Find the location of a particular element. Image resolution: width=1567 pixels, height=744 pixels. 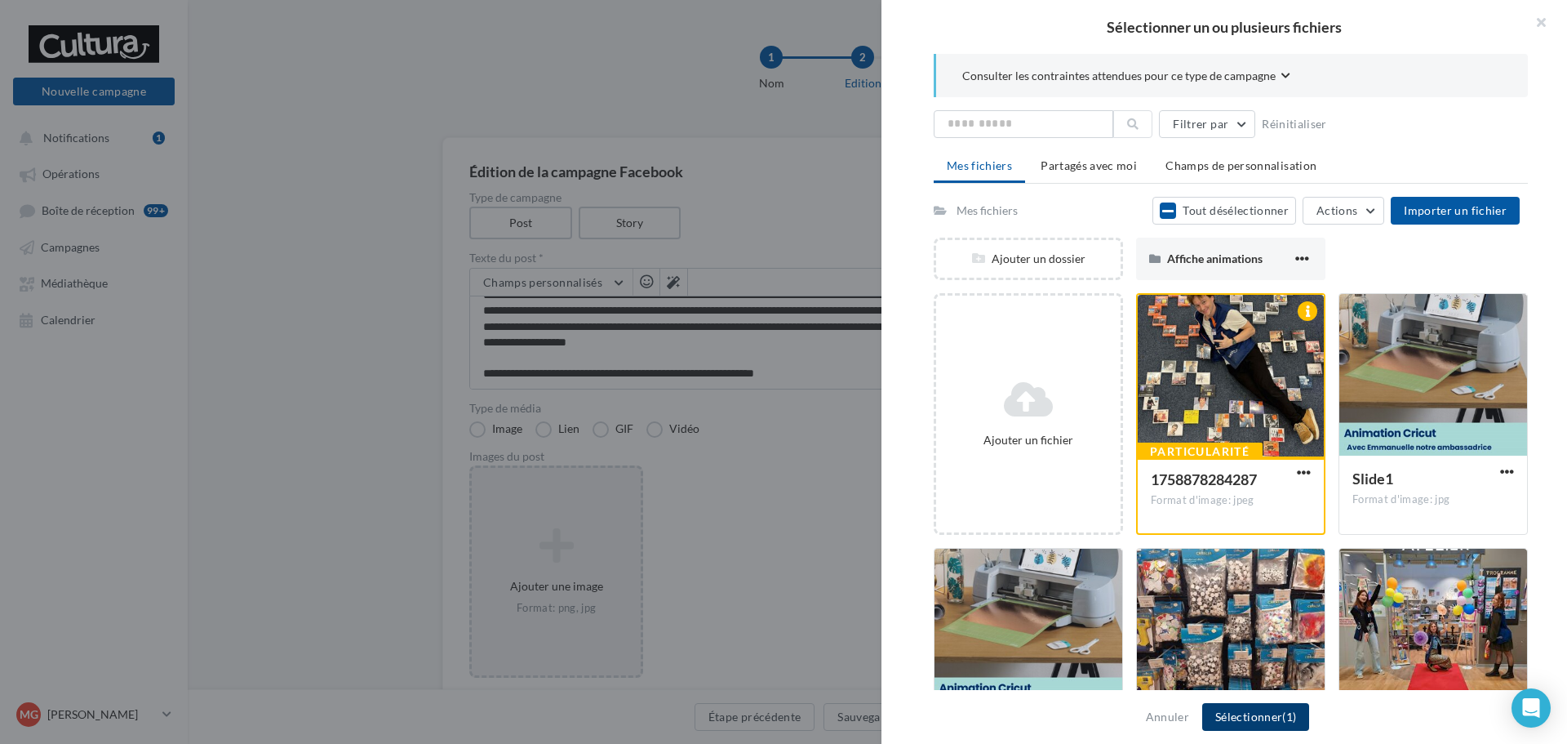

span: Champs de personnalisation is located at coordinates (1241, 165).